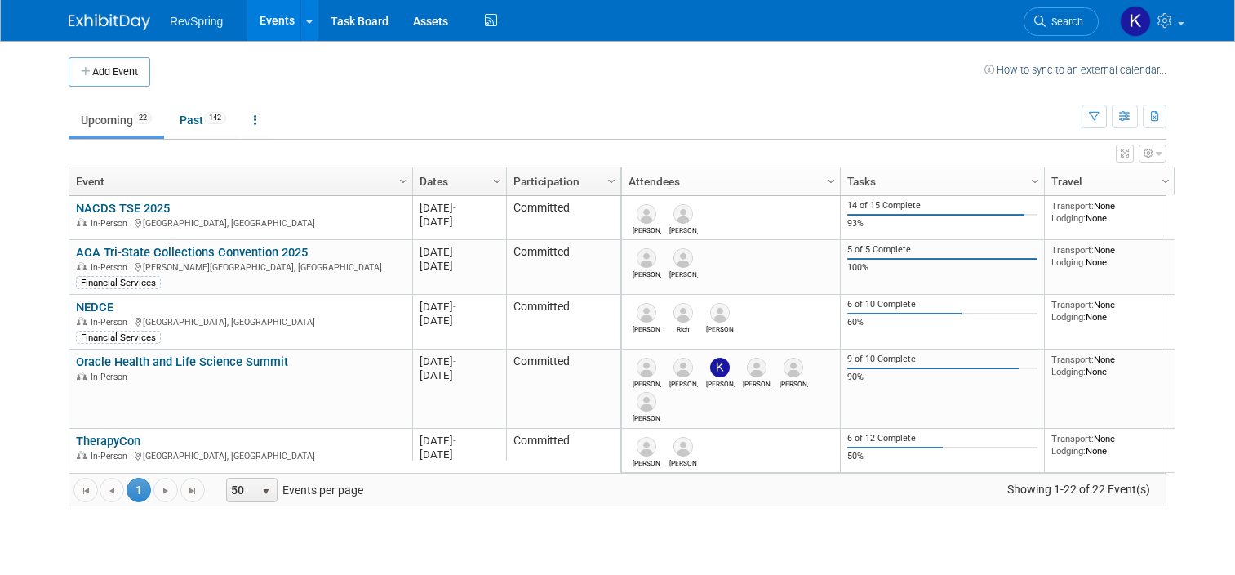  I want to click on img: Kennon Askew, so click(683, 367).